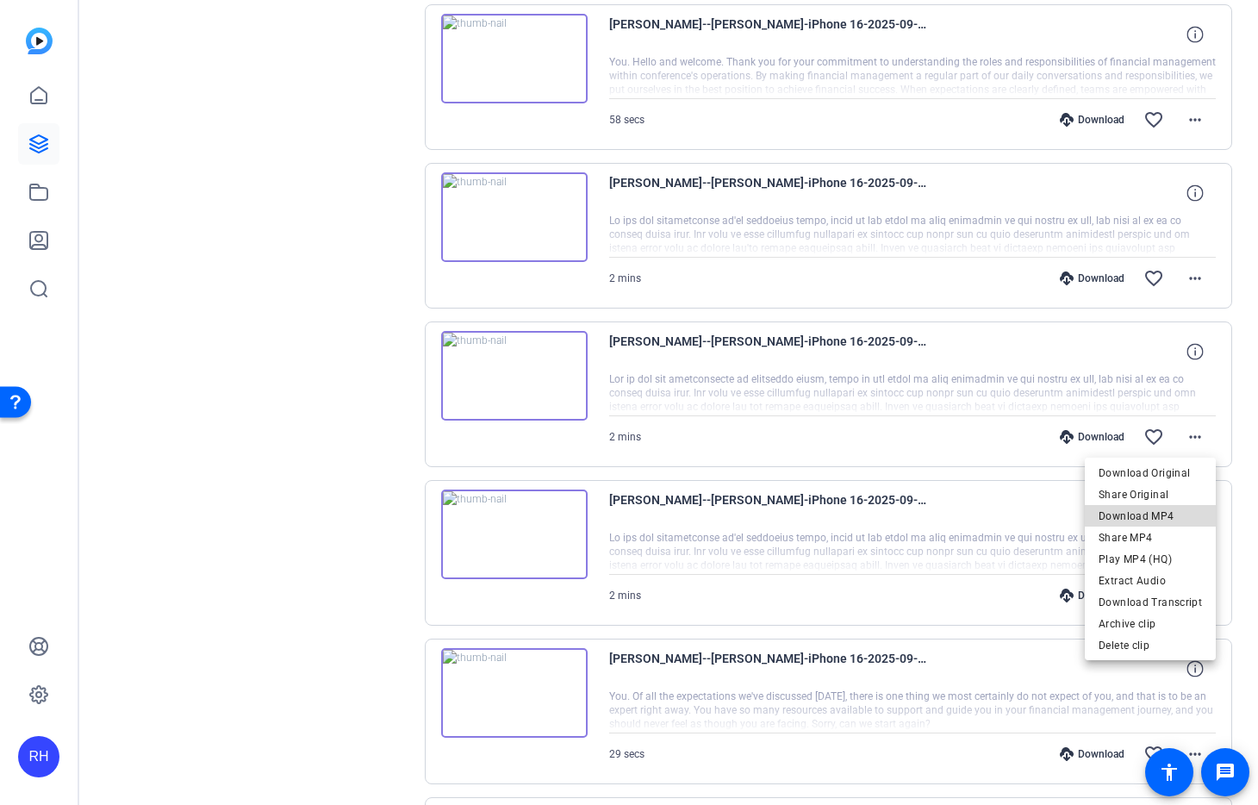 The image size is (1258, 805). I want to click on span: Download Transcript, so click(1150, 602).